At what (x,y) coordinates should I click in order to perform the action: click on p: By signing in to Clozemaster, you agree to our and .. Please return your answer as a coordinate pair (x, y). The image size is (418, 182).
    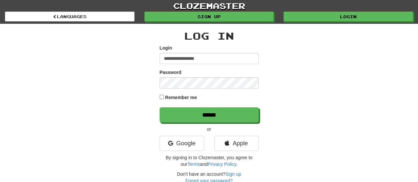
    Looking at the image, I should click on (209, 161).